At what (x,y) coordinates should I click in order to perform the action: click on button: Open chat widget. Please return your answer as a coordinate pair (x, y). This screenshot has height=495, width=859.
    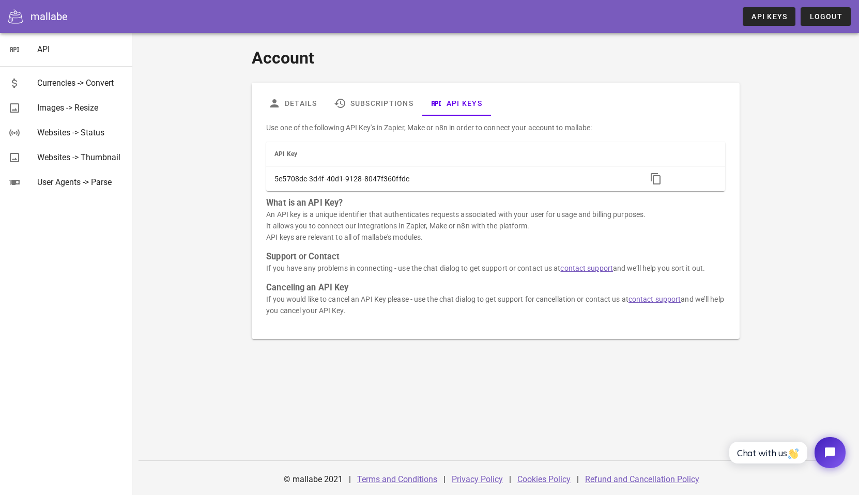
    Looking at the image, I should click on (112, 24).